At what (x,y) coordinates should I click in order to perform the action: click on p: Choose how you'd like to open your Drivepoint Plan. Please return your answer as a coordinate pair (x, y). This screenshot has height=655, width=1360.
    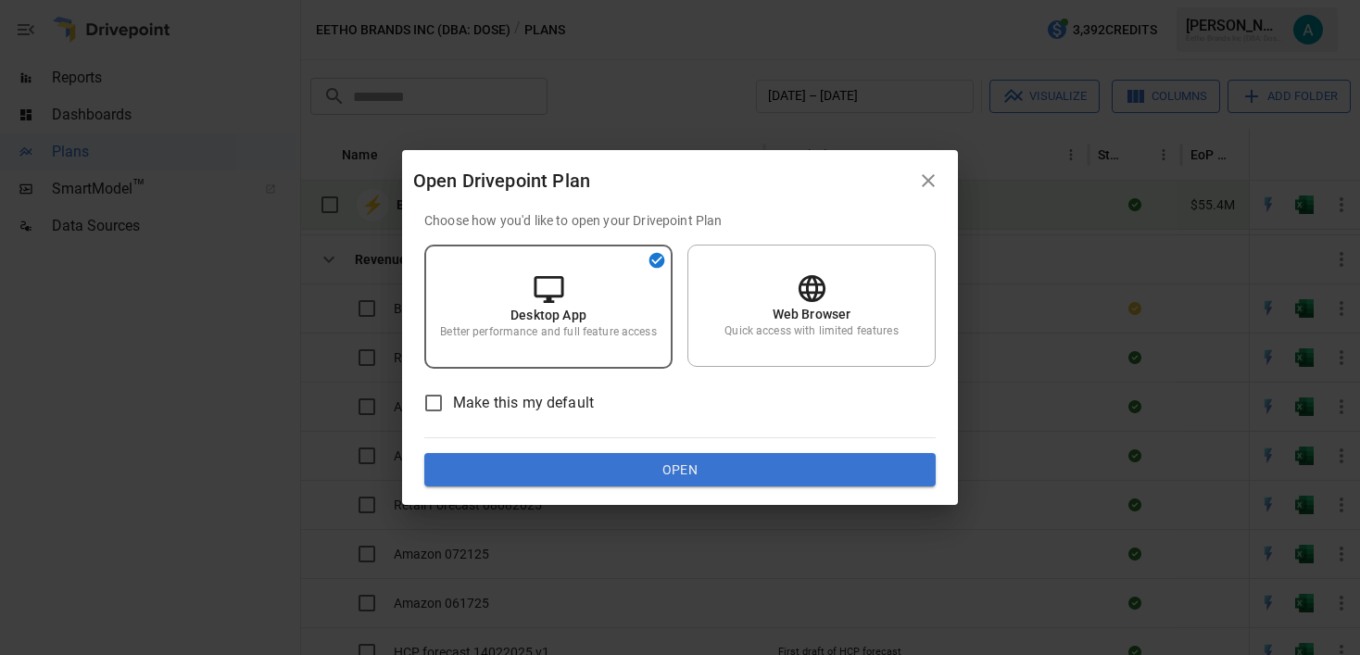
    Looking at the image, I should click on (680, 221).